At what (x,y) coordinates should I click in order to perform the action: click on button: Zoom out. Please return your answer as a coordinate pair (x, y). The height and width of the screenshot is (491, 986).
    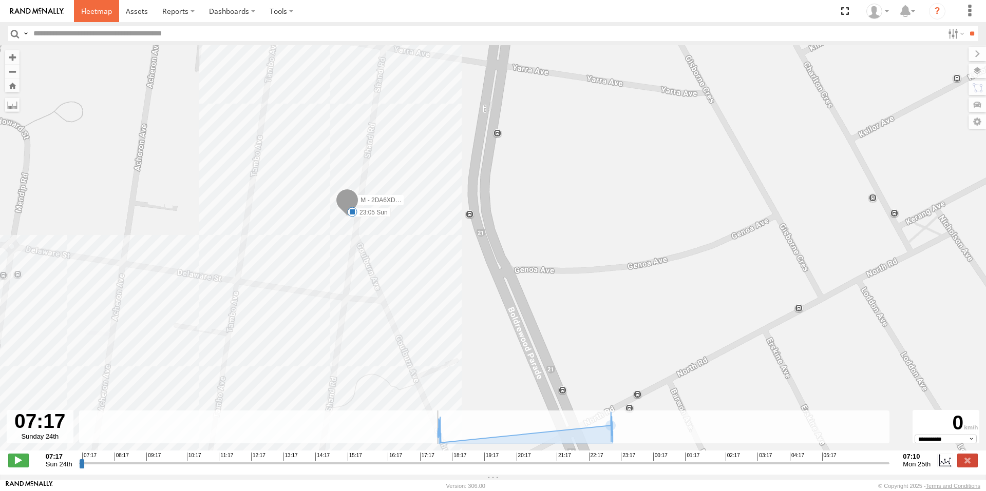
    Looking at the image, I should click on (12, 71).